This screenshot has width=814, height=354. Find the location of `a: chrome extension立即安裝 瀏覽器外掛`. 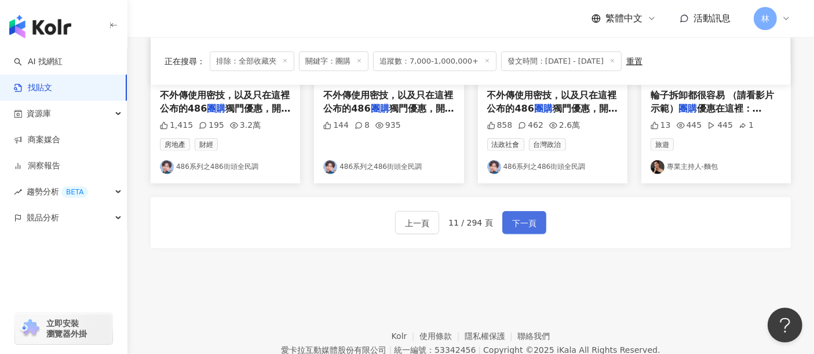

a: chrome extension立即安裝 瀏覽器外掛 is located at coordinates (64, 329).